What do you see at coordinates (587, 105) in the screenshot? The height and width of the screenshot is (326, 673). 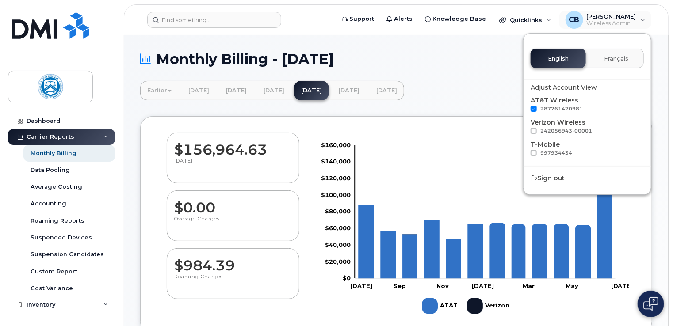 I see `div: AT&T Wireless` at bounding box center [587, 105].